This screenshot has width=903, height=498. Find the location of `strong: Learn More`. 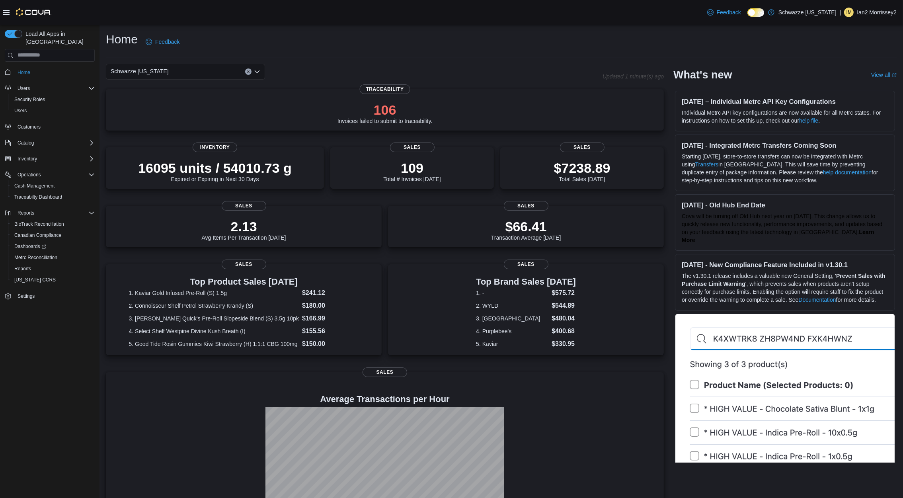

strong: Learn More is located at coordinates (778, 236).